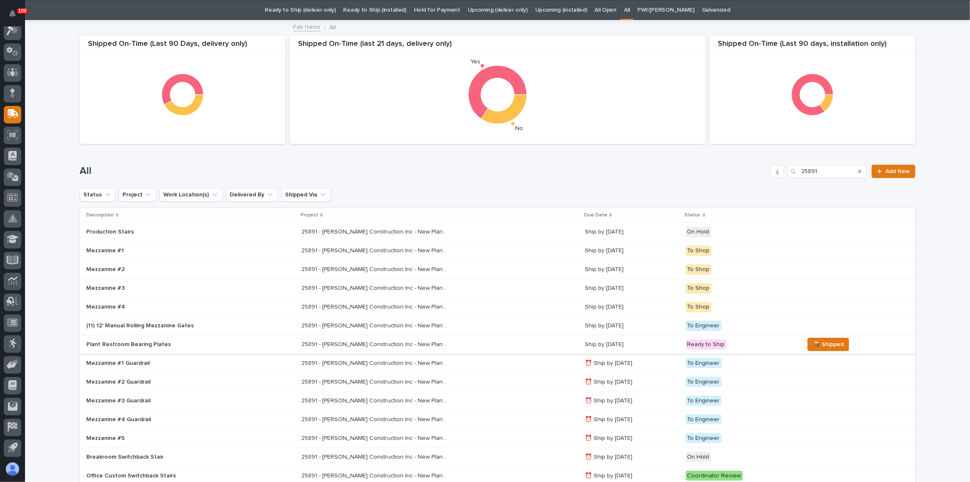 This screenshot has width=970, height=482. Describe the element at coordinates (498, 46) in the screenshot. I see `div: Shipped On-Time (last 21 days, delivery only)` at that location.